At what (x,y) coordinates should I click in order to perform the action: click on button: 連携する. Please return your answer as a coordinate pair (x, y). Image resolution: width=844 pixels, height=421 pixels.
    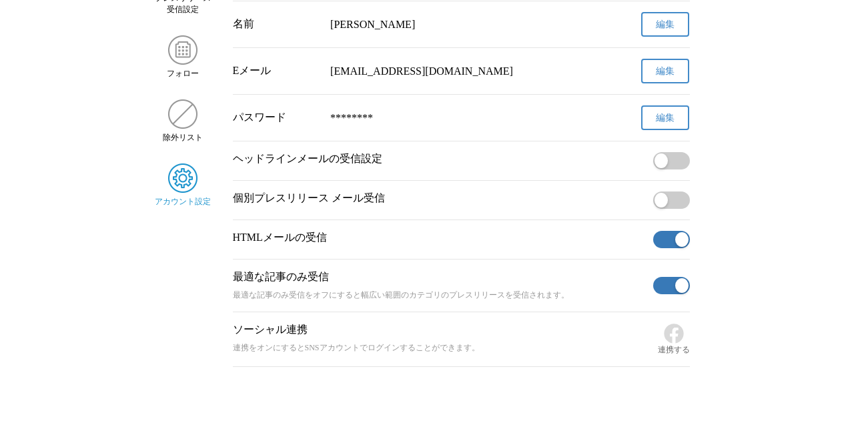
    Looking at the image, I should click on (674, 339).